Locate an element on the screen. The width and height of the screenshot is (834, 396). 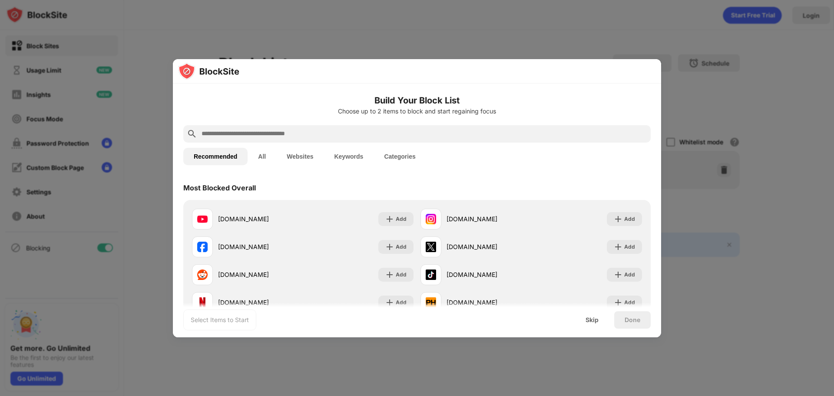
img: search.svg is located at coordinates (192, 134).